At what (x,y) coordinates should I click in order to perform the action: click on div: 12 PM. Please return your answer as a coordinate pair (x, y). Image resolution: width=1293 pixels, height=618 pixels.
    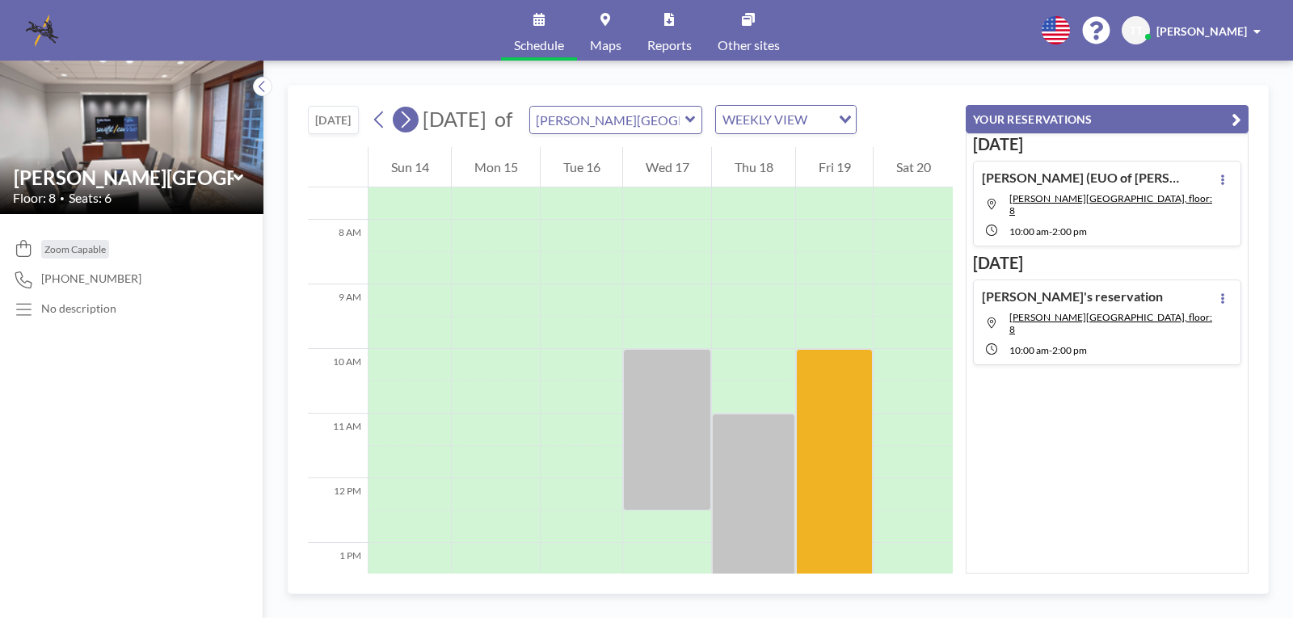
    Looking at the image, I should click on (338, 511).